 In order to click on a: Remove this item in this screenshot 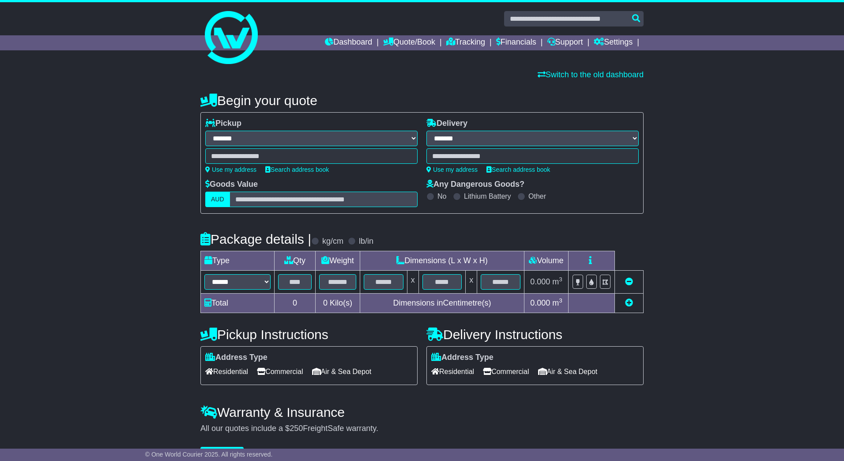, I will do `click(629, 282)`.